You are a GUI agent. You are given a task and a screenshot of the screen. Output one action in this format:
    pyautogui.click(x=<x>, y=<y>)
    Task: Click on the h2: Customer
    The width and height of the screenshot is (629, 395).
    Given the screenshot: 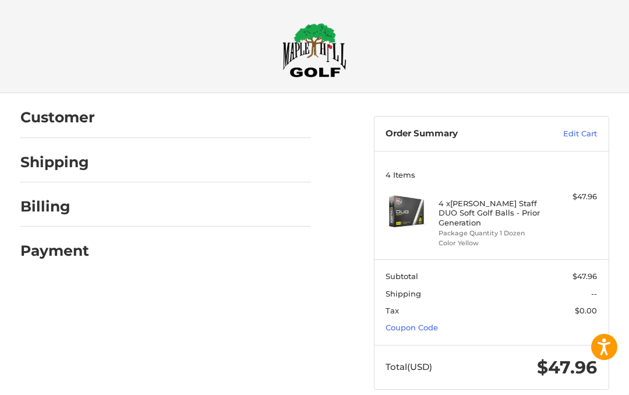 What is the action you would take?
    pyautogui.click(x=58, y=117)
    